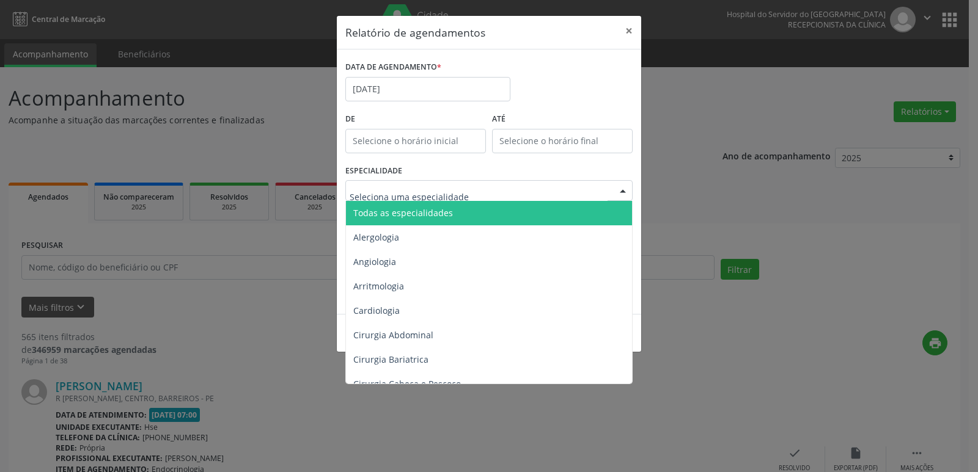 Image resolution: width=978 pixels, height=472 pixels. Describe the element at coordinates (562, 141) in the screenshot. I see `input: Selecione o horário final` at that location.